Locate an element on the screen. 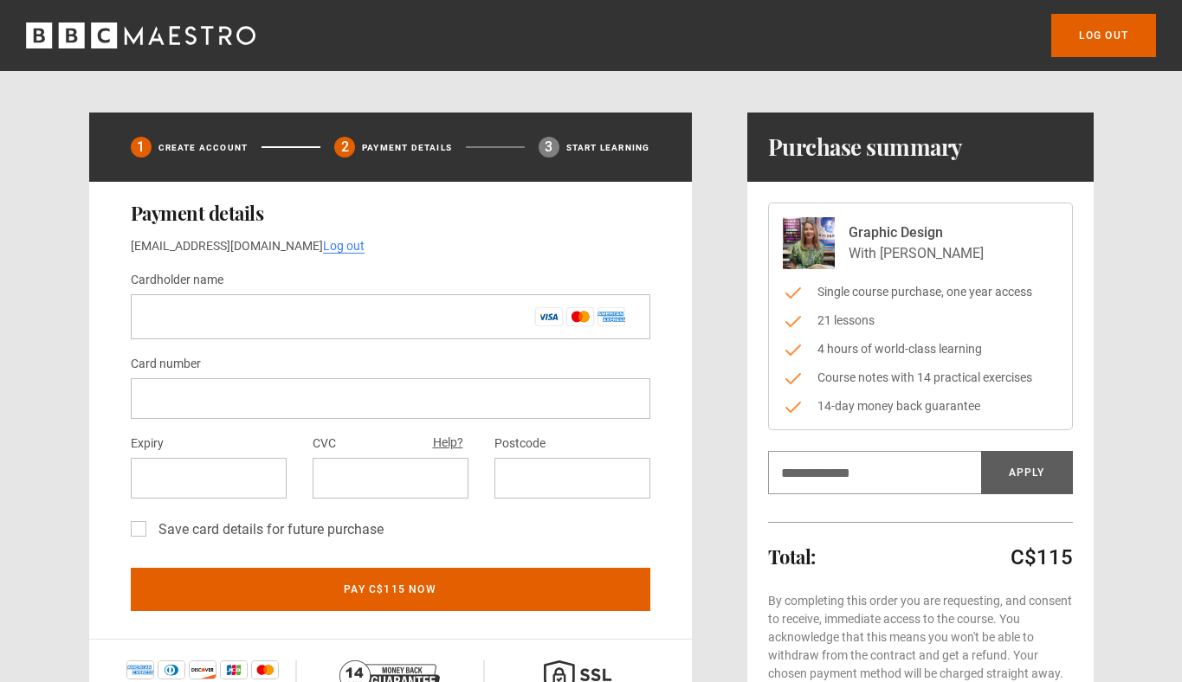 This screenshot has width=1182, height=682. li: Single course purchase, one year access is located at coordinates (921, 292).